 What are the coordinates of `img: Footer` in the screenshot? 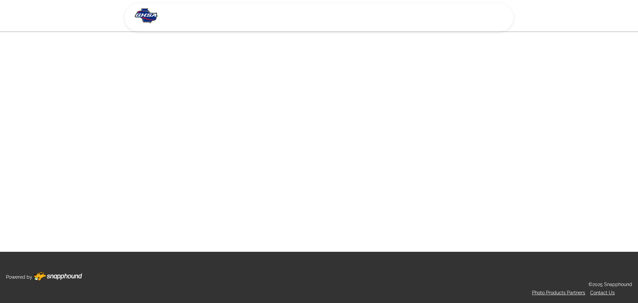 It's located at (58, 276).